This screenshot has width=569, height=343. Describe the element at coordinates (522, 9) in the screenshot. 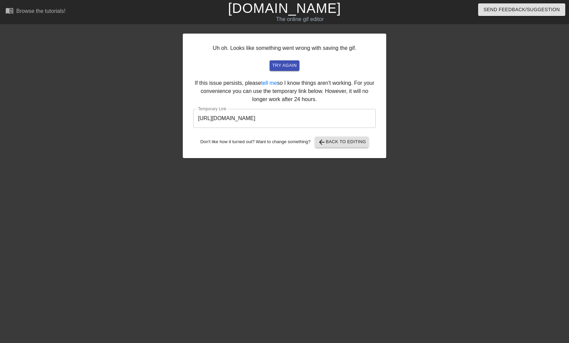

I see `span: Send Feedback/Suggestion` at that location.